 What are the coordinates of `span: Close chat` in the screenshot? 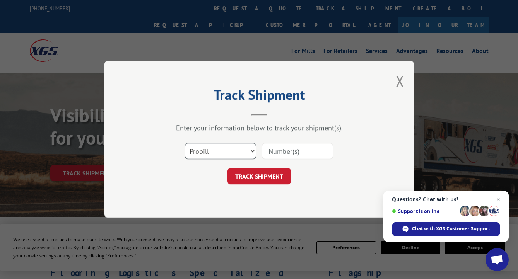 It's located at (498, 200).